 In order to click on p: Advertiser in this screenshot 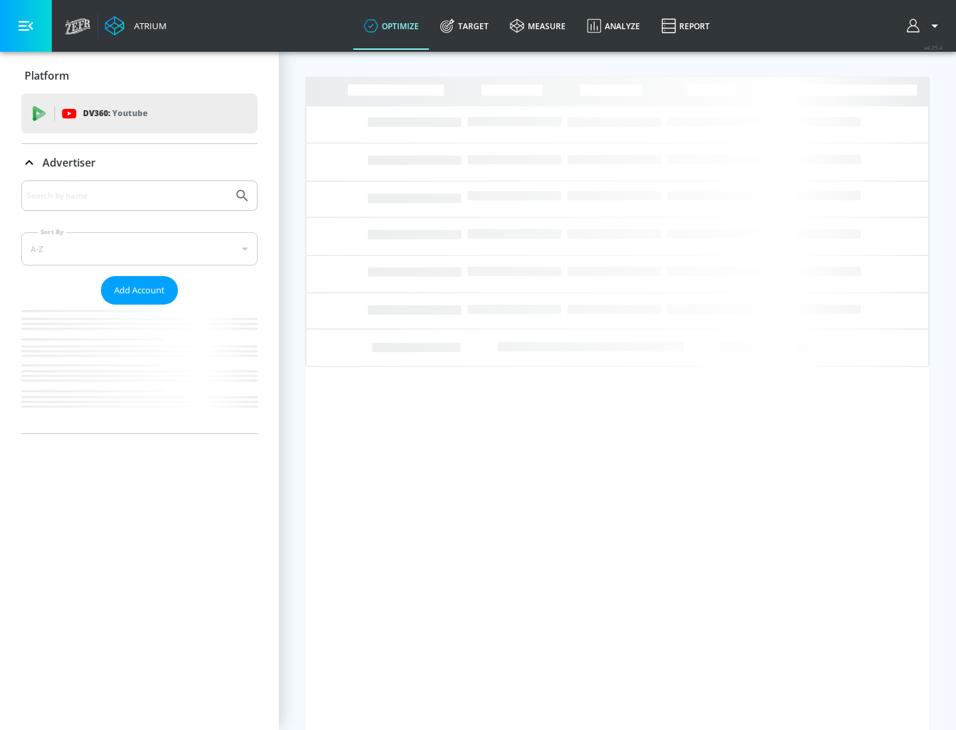, I will do `click(69, 163)`.